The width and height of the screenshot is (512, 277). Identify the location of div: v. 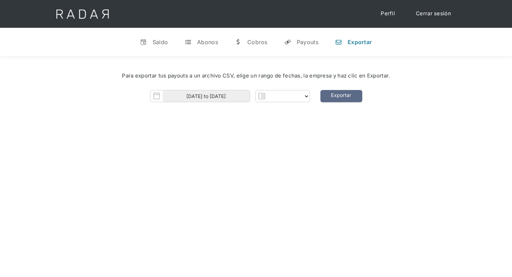
(143, 42).